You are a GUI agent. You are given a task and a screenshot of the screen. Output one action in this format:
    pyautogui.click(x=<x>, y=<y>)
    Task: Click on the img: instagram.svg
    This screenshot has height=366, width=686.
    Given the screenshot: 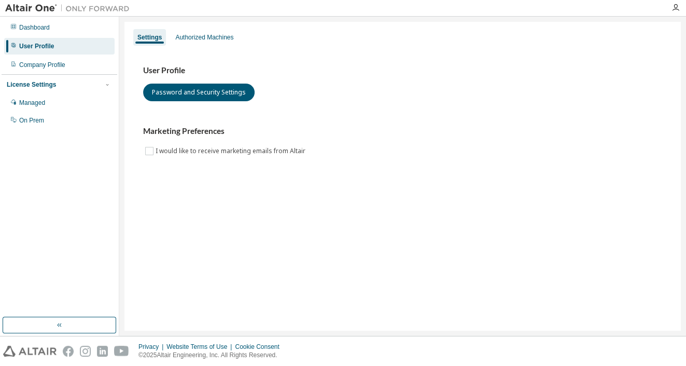 What is the action you would take?
    pyautogui.click(x=85, y=351)
    